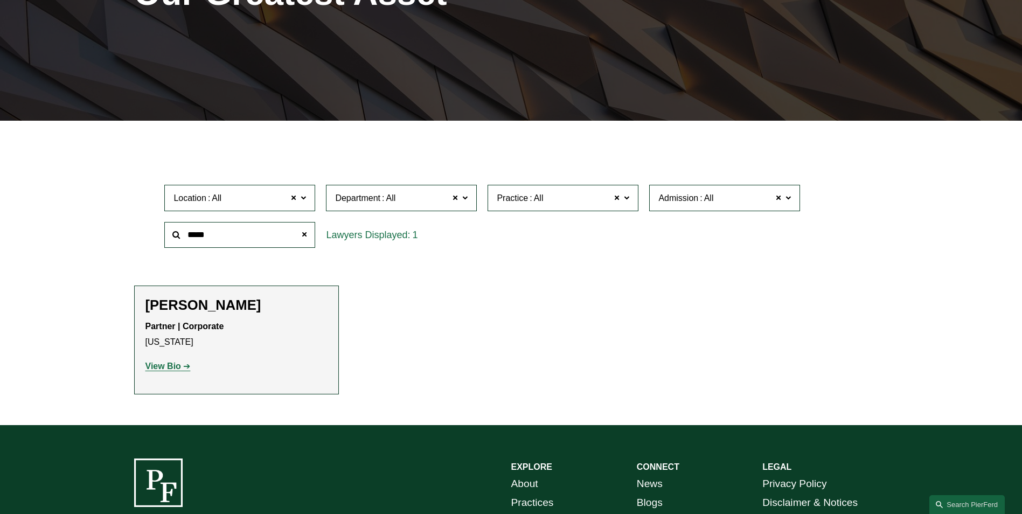  I want to click on a: Blogs, so click(650, 503).